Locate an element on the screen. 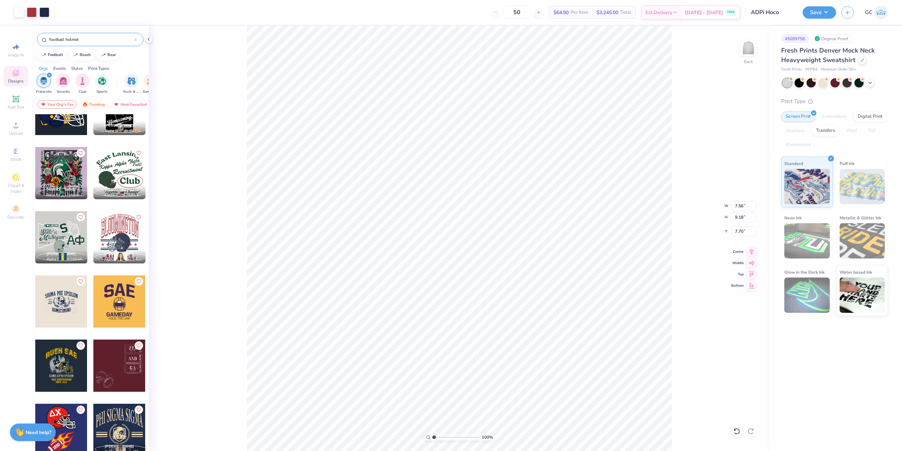  img: trending.gif is located at coordinates (85, 104).